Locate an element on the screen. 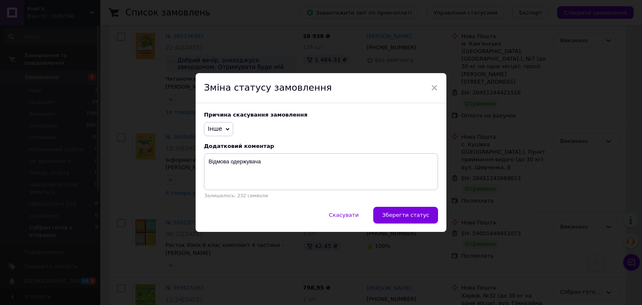  button: Зберегти статус is located at coordinates (405, 215).